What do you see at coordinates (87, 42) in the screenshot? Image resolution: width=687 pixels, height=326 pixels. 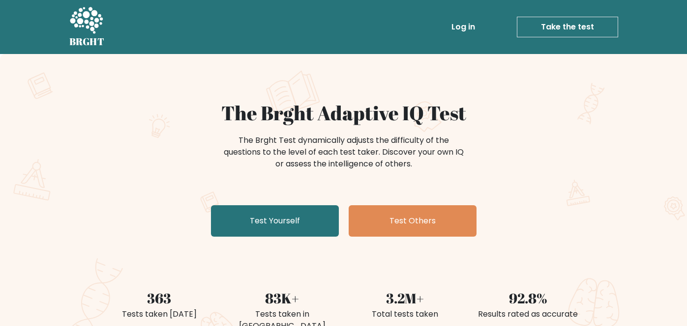 I see `h5: BRGHT` at bounding box center [87, 42].